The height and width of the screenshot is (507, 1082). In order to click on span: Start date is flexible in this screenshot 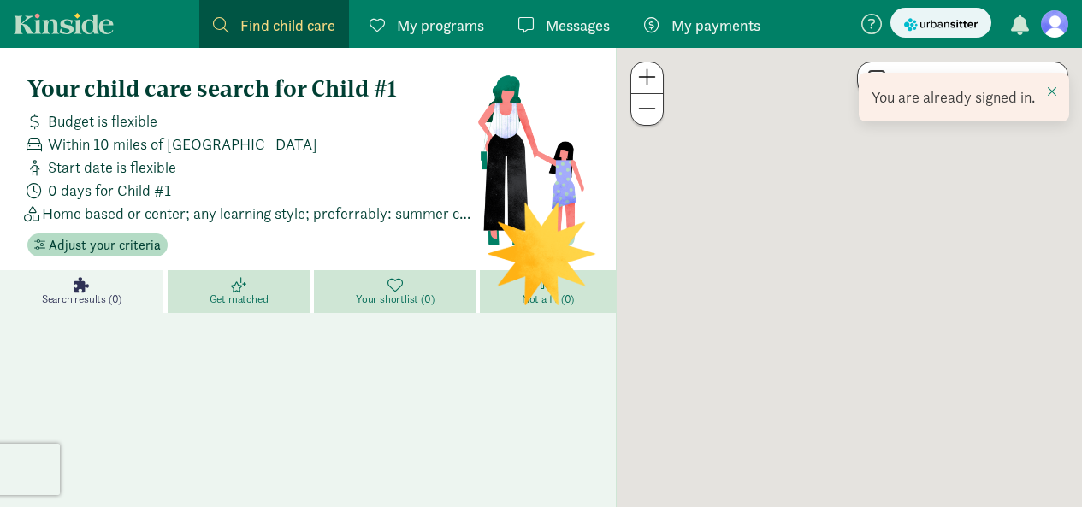, I will do `click(112, 167)`.